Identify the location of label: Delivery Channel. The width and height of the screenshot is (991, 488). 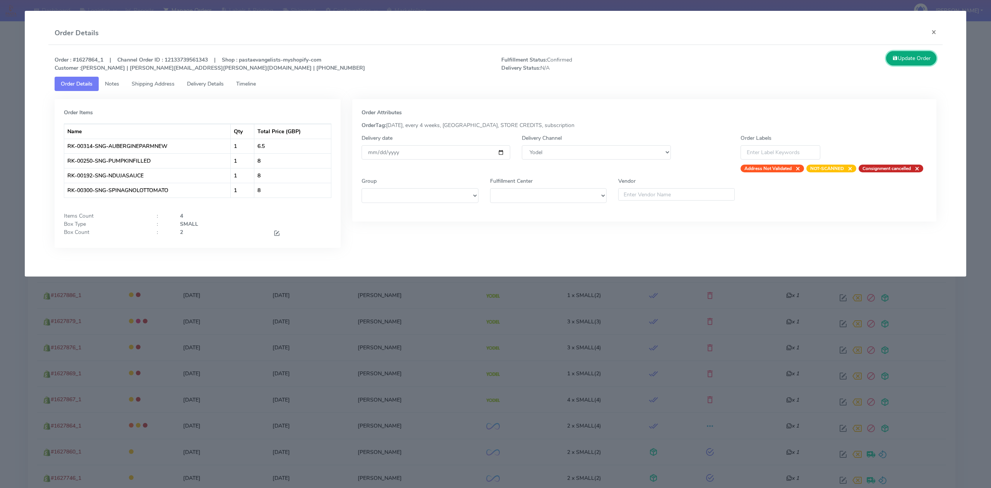
(542, 138).